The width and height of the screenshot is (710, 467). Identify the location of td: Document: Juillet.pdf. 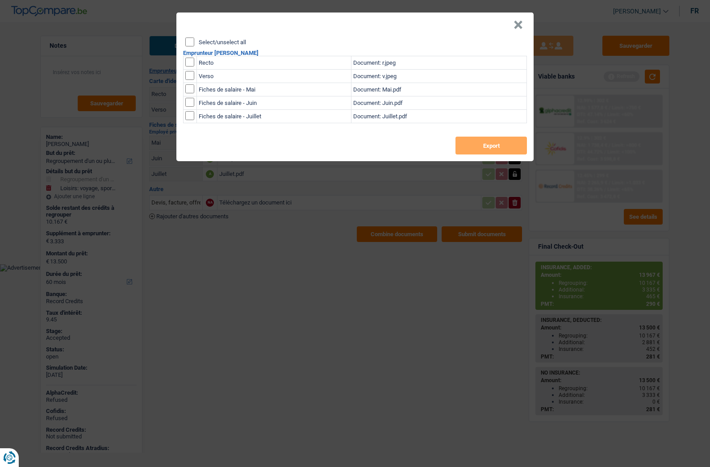
(439, 117).